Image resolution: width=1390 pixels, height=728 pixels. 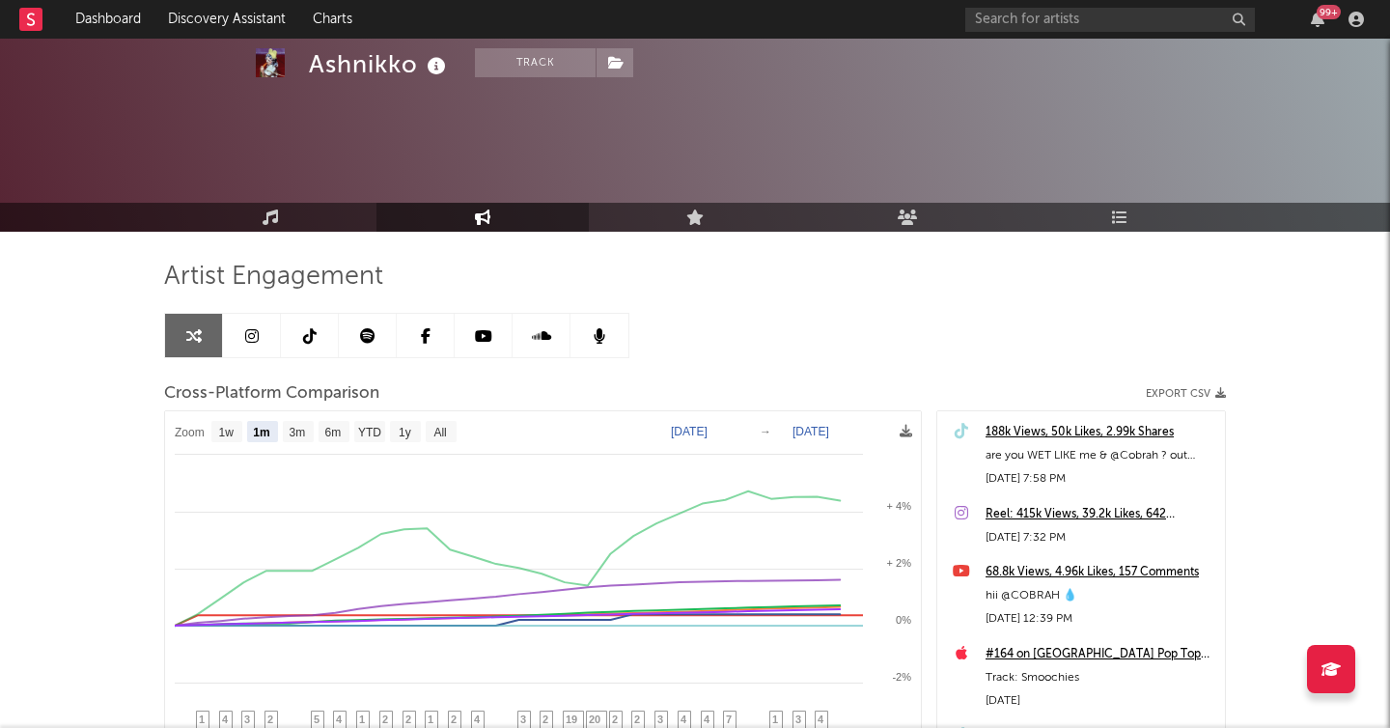 I want to click on text: YTD, so click(x=370, y=432).